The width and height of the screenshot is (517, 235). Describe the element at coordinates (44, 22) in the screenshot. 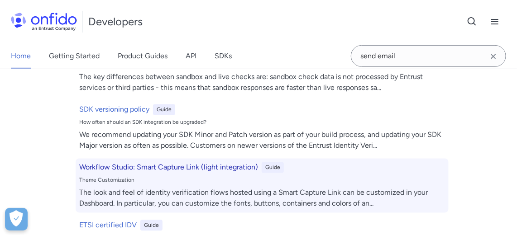

I see `img: Onfido Logo` at that location.